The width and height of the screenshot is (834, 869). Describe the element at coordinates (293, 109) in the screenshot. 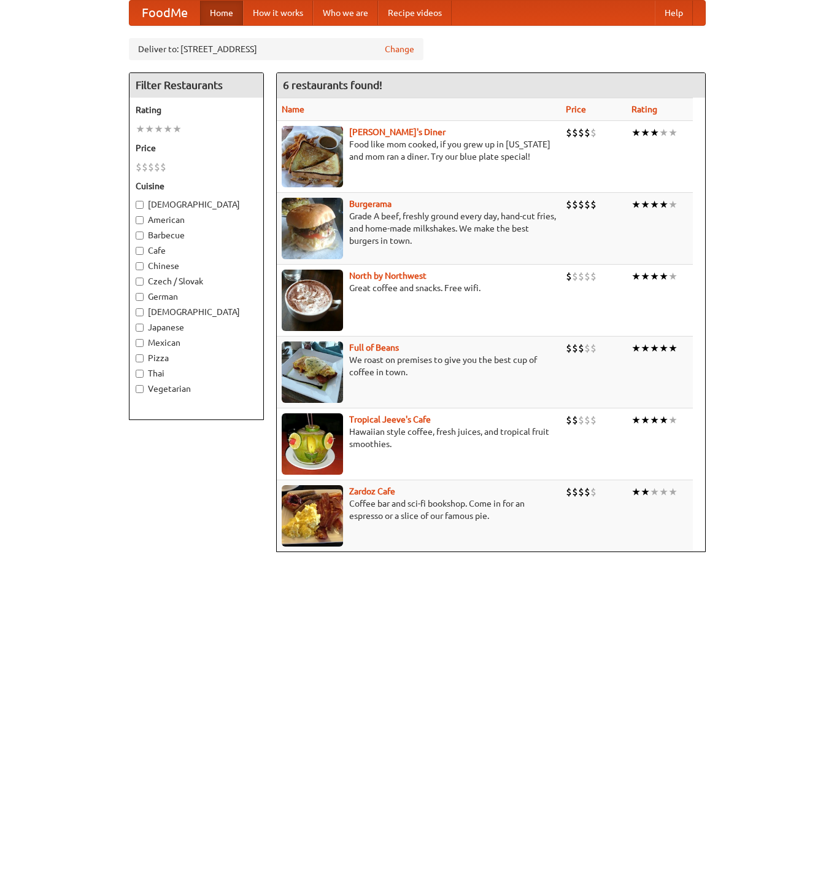

I see `a: Name` at that location.